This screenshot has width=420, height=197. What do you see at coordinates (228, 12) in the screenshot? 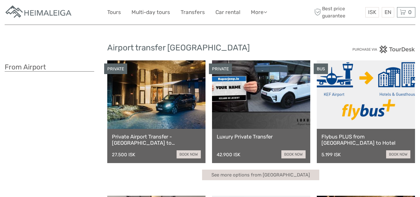
I see `a: Car rental` at bounding box center [228, 12].